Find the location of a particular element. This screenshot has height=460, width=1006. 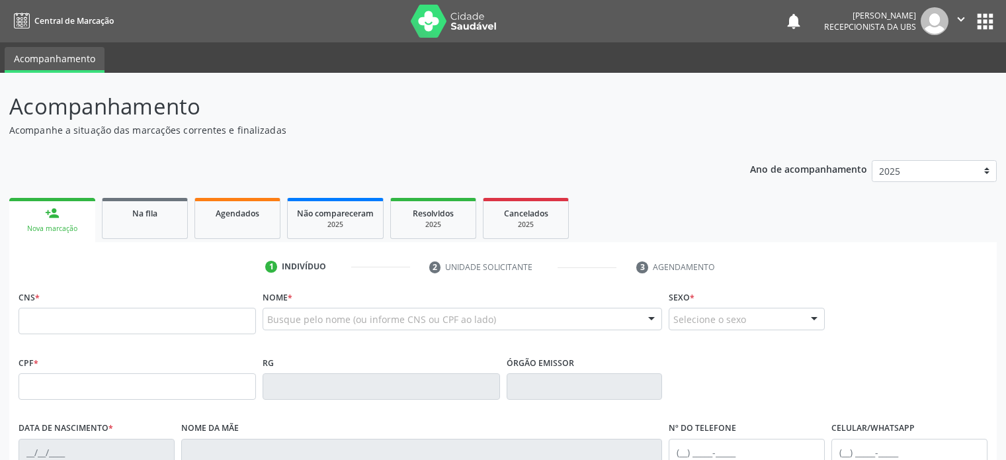

div: person_add is located at coordinates (52, 213).